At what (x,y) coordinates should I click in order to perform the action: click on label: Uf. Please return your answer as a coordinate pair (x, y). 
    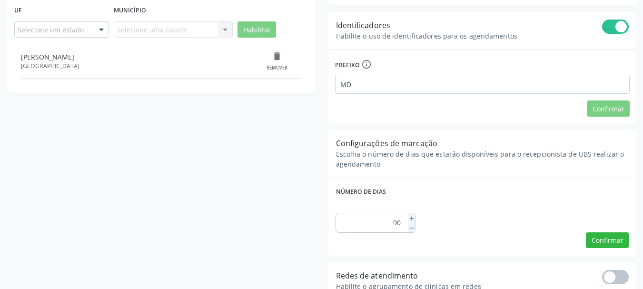
    Looking at the image, I should click on (18, 10).